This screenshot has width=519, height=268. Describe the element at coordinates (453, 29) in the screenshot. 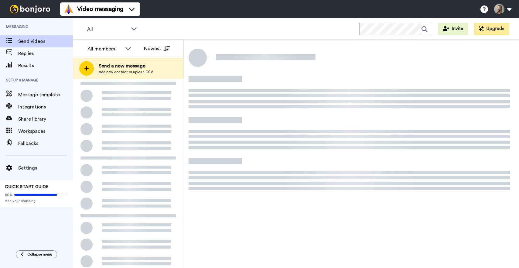

I see `a: Invite` at that location.